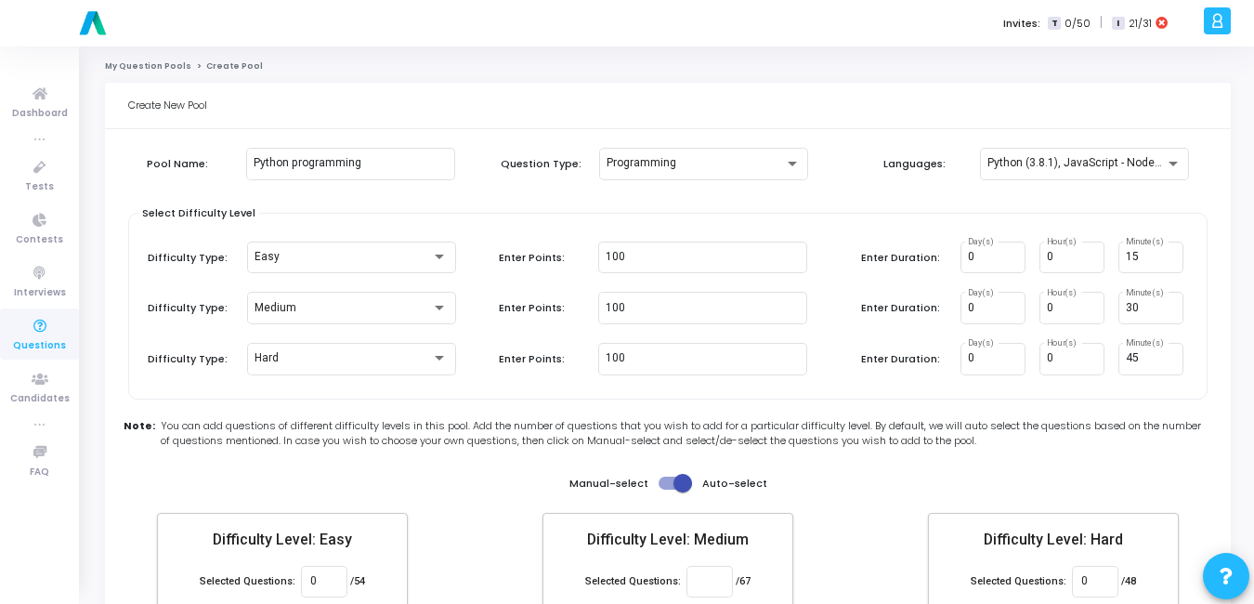  What do you see at coordinates (1139, 23) in the screenshot?
I see `span: 21/31` at bounding box center [1139, 23].